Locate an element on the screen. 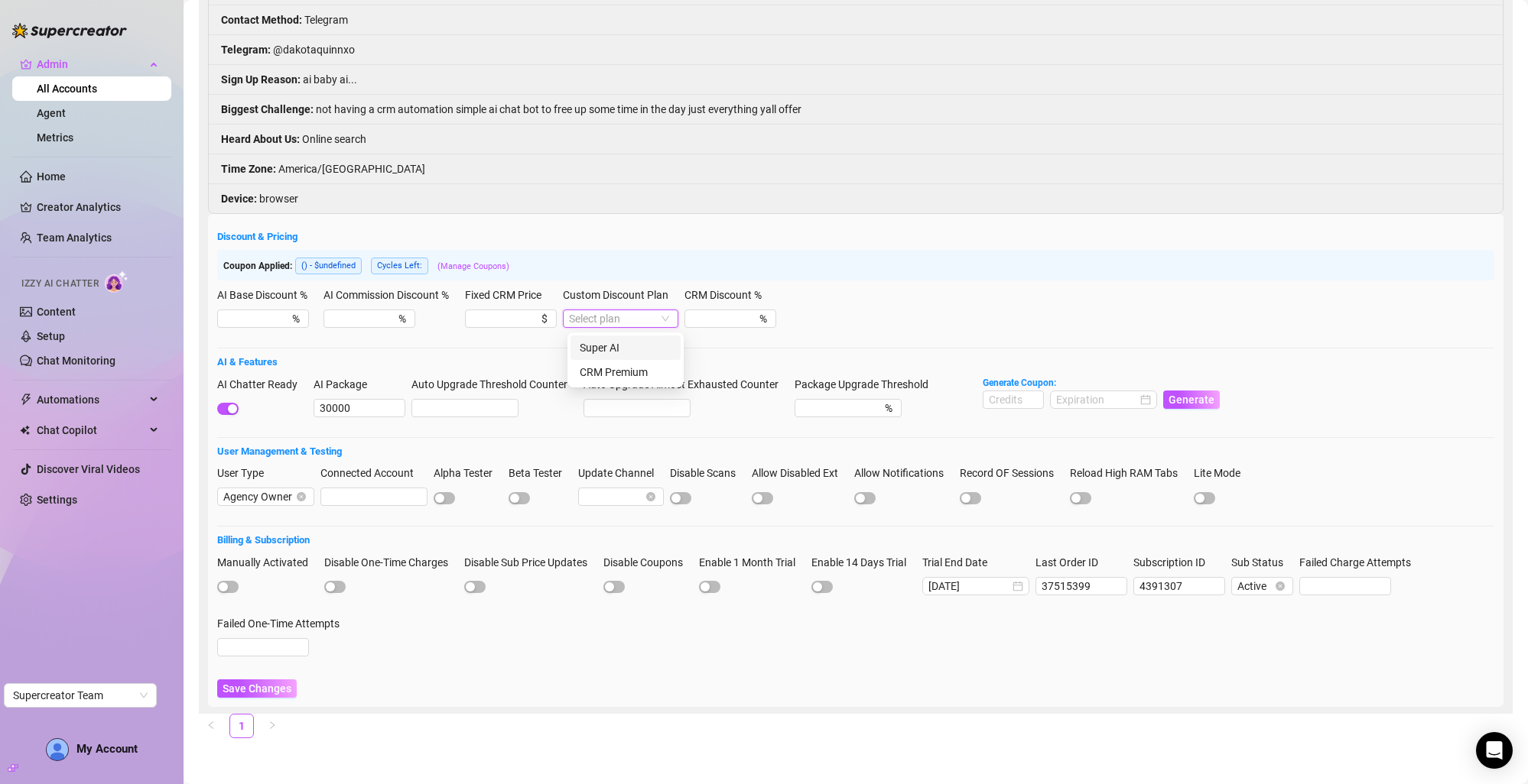 The width and height of the screenshot is (1528, 784). input: Expiration is located at coordinates (1096, 399).